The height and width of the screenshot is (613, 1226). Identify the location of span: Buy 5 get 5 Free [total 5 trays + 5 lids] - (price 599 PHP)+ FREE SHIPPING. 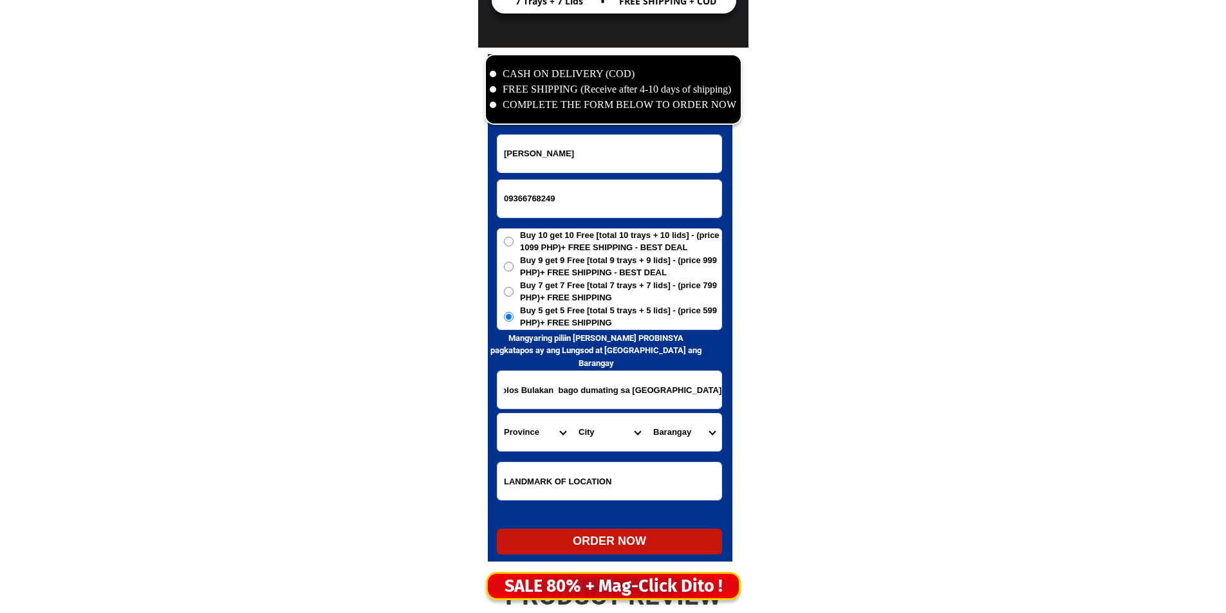
(620, 317).